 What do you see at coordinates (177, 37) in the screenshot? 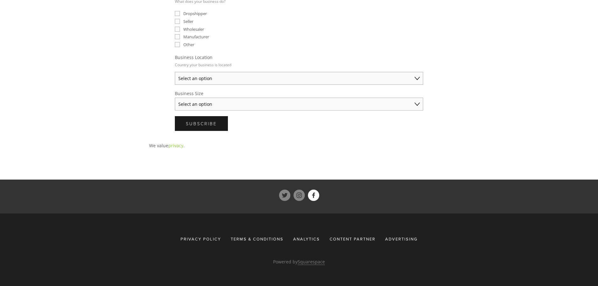
I see `input: Manufacturer` at bounding box center [177, 37].